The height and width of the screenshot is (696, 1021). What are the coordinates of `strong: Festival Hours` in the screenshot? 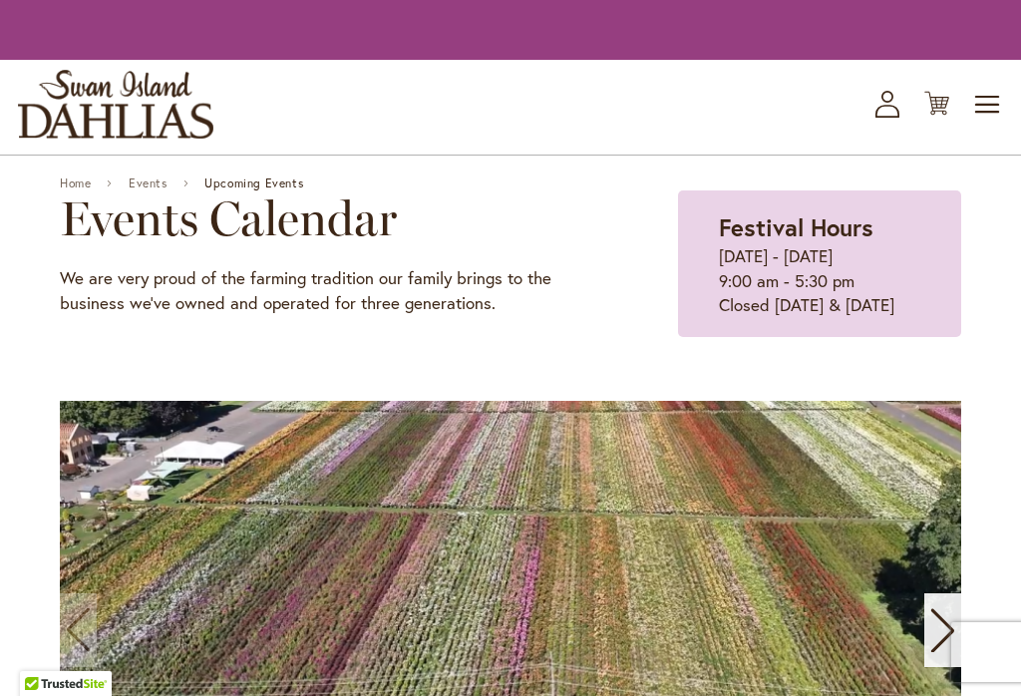 It's located at (796, 227).